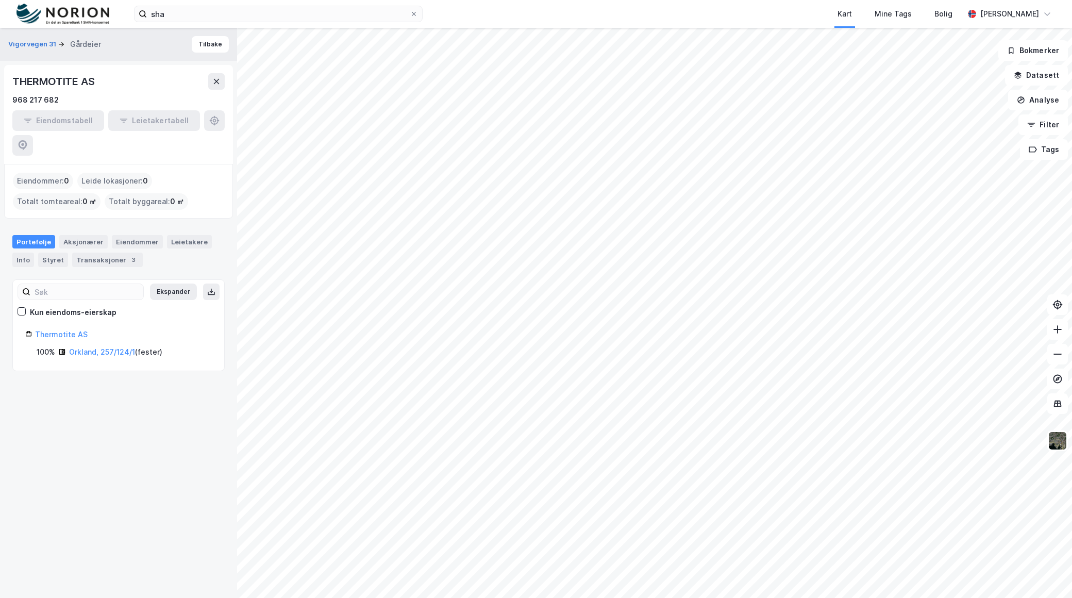 The width and height of the screenshot is (1072, 598). I want to click on div: THERMOTITE AS, so click(54, 81).